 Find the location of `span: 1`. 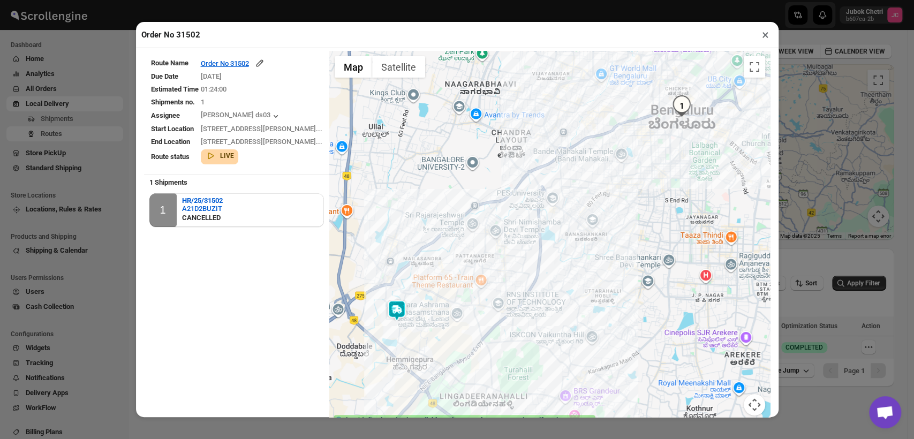

span: 1 is located at coordinates (202, 102).